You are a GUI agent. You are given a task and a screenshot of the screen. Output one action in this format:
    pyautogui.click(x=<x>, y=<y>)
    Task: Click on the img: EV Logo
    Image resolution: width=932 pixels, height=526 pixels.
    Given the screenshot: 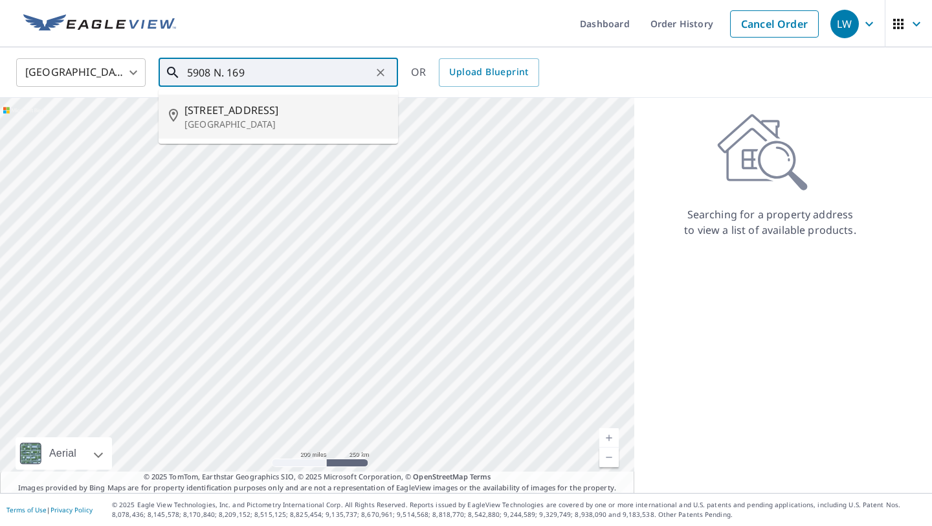 What is the action you would take?
    pyautogui.click(x=100, y=24)
    